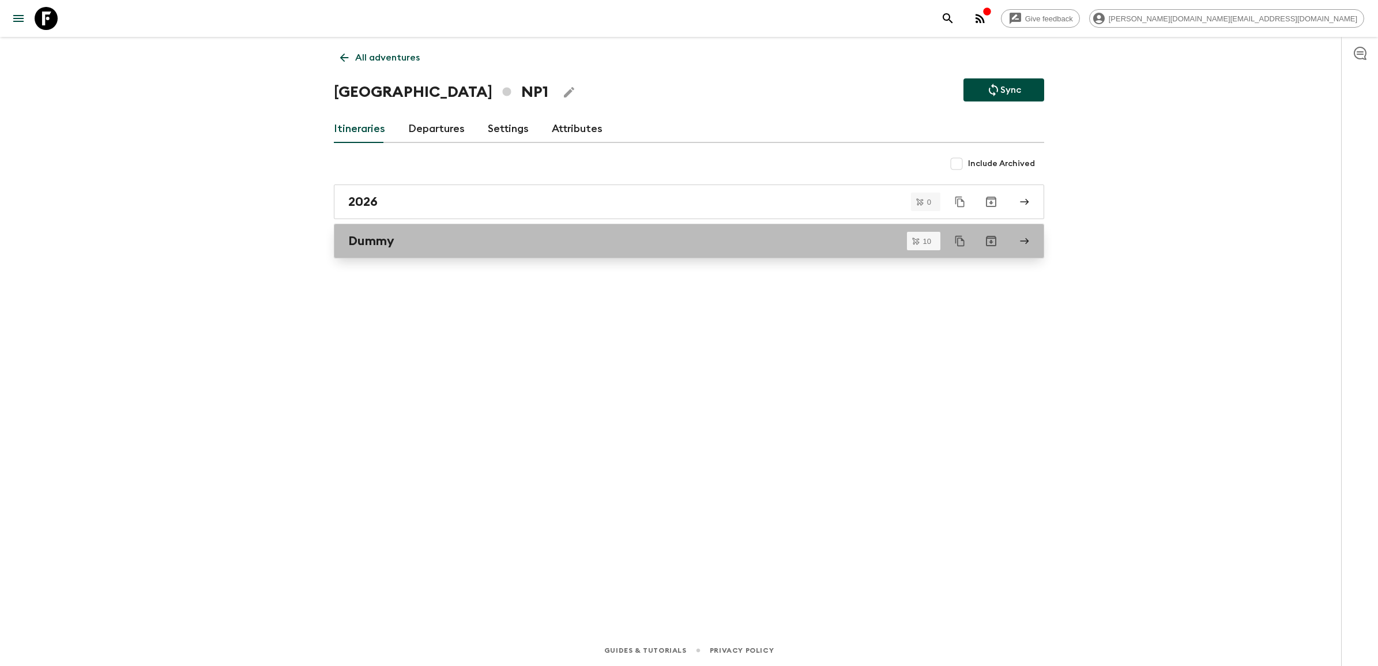  What do you see at coordinates (1004, 90) in the screenshot?
I see `button: Sync adventure departures to the booking engine` at bounding box center [1004, 90].